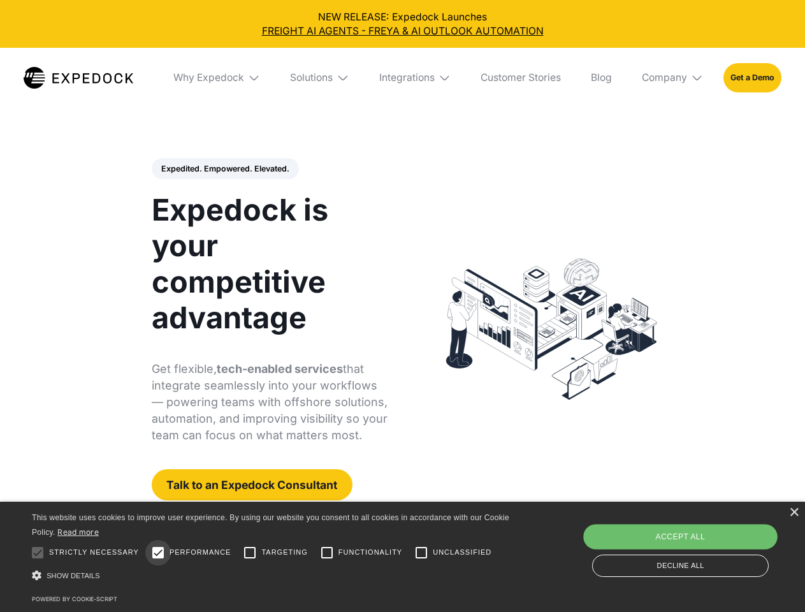  Describe the element at coordinates (370, 552) in the screenshot. I see `span: Functionality` at that location.